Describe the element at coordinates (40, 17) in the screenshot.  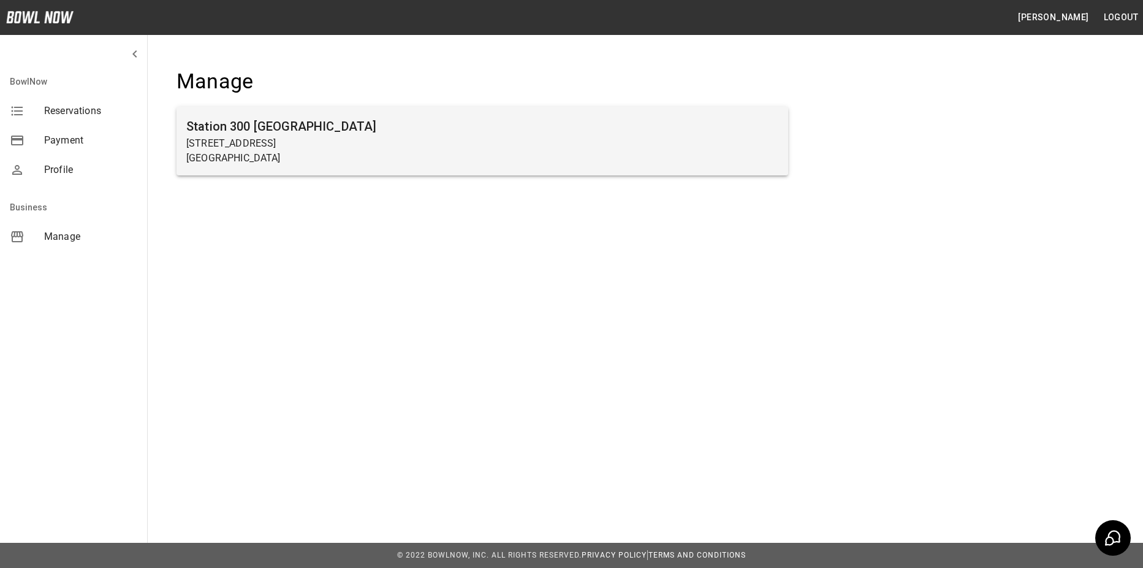
I see `img: logo` at that location.